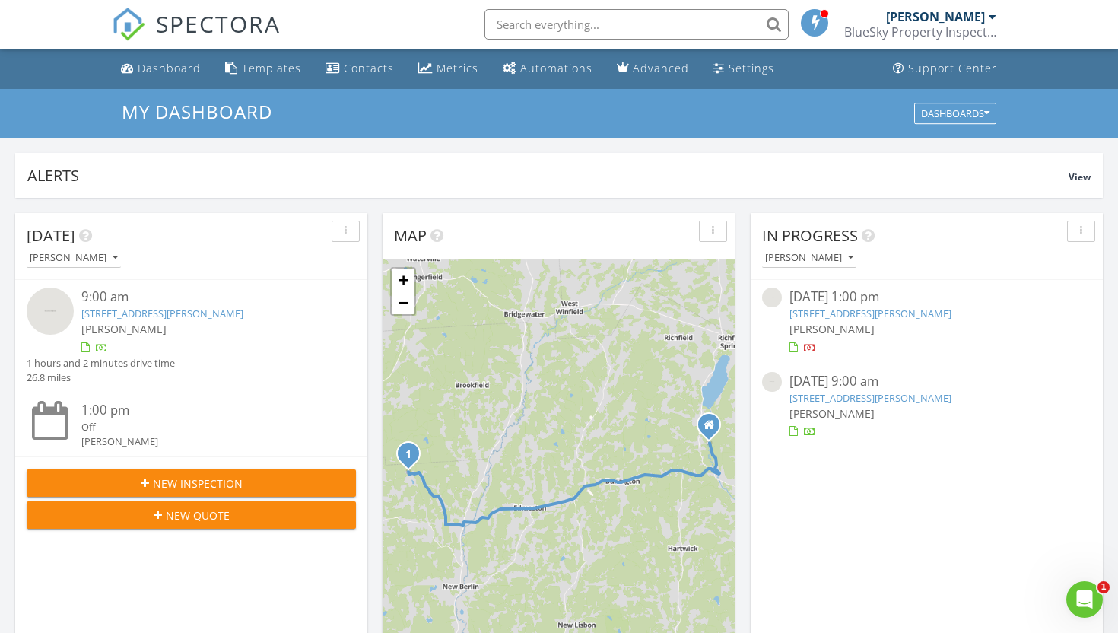 The width and height of the screenshot is (1118, 633). What do you see at coordinates (161, 68) in the screenshot?
I see `a: Dashboard` at bounding box center [161, 68].